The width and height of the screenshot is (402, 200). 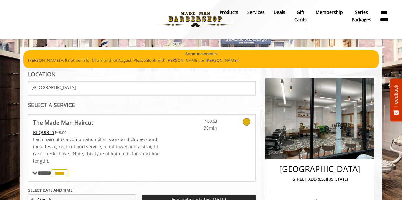 What do you see at coordinates (229, 16) in the screenshot?
I see `a: Productsproducts` at bounding box center [229, 16].